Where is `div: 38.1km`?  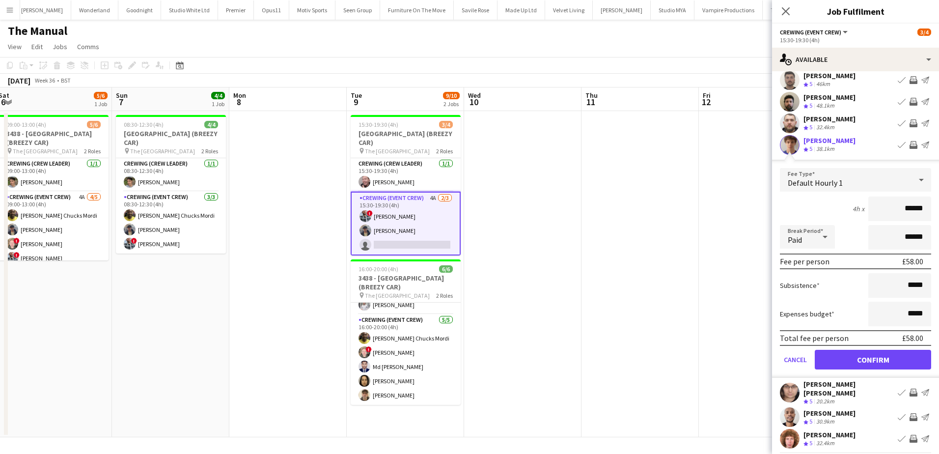 div: 38.1km is located at coordinates (825, 149).